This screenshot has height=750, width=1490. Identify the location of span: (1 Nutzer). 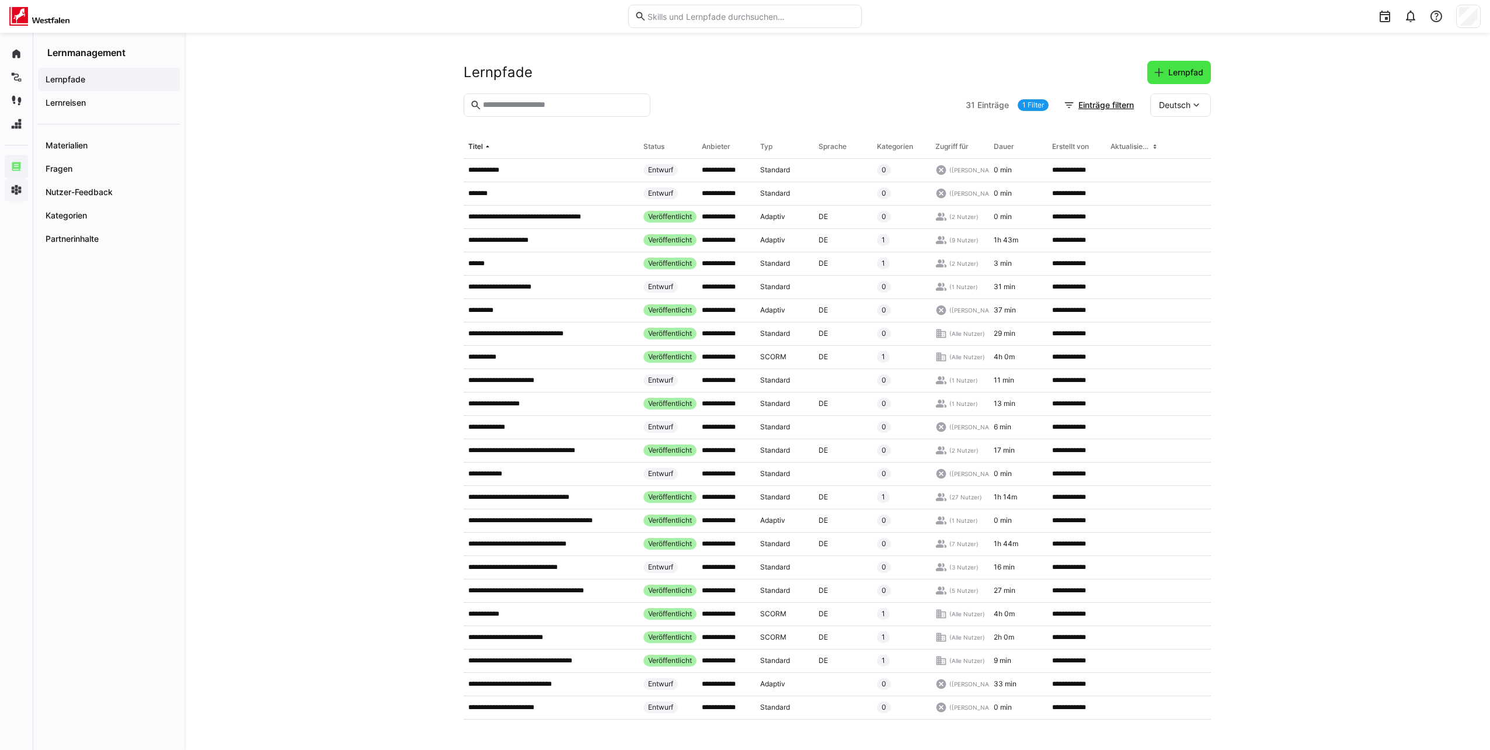
(964, 380).